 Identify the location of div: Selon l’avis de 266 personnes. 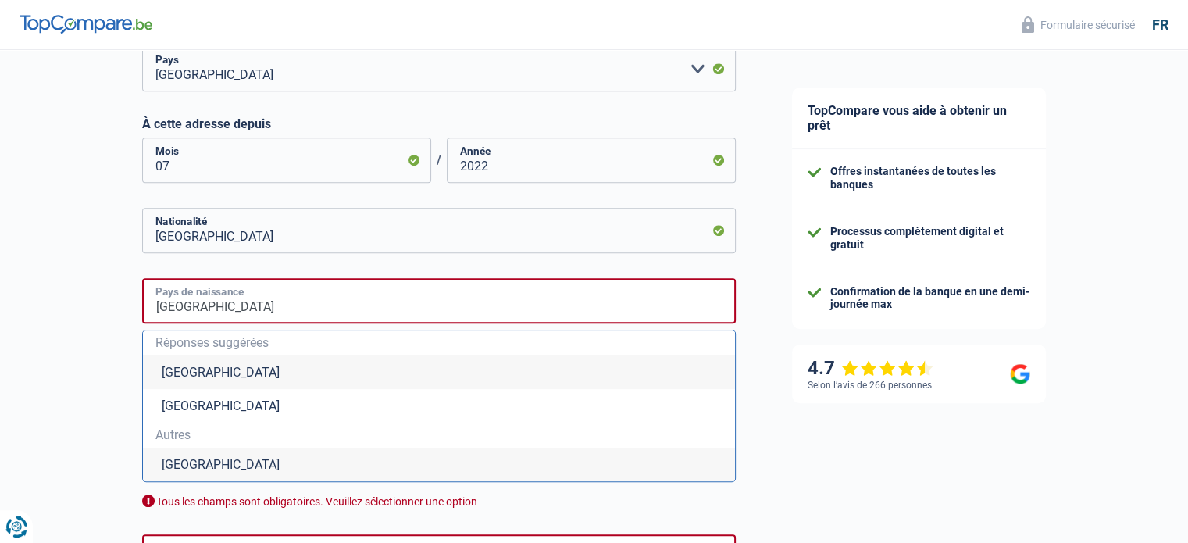
(869, 385).